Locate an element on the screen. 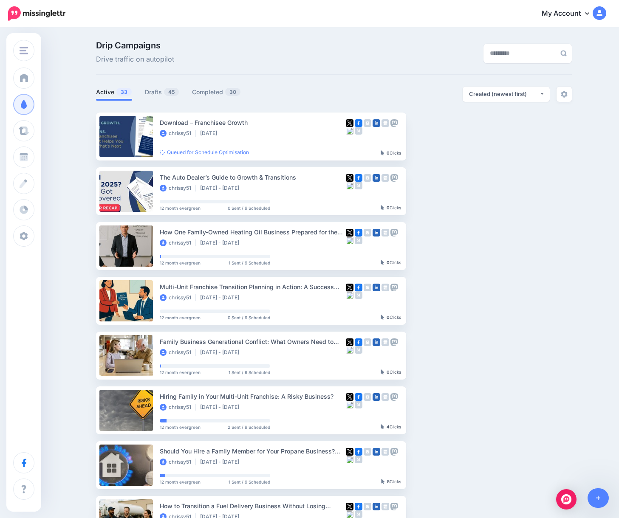 The width and height of the screenshot is (619, 518). div: How One Family-Owned Heating Oil Business Prepared for the Future is located at coordinates (253, 232).